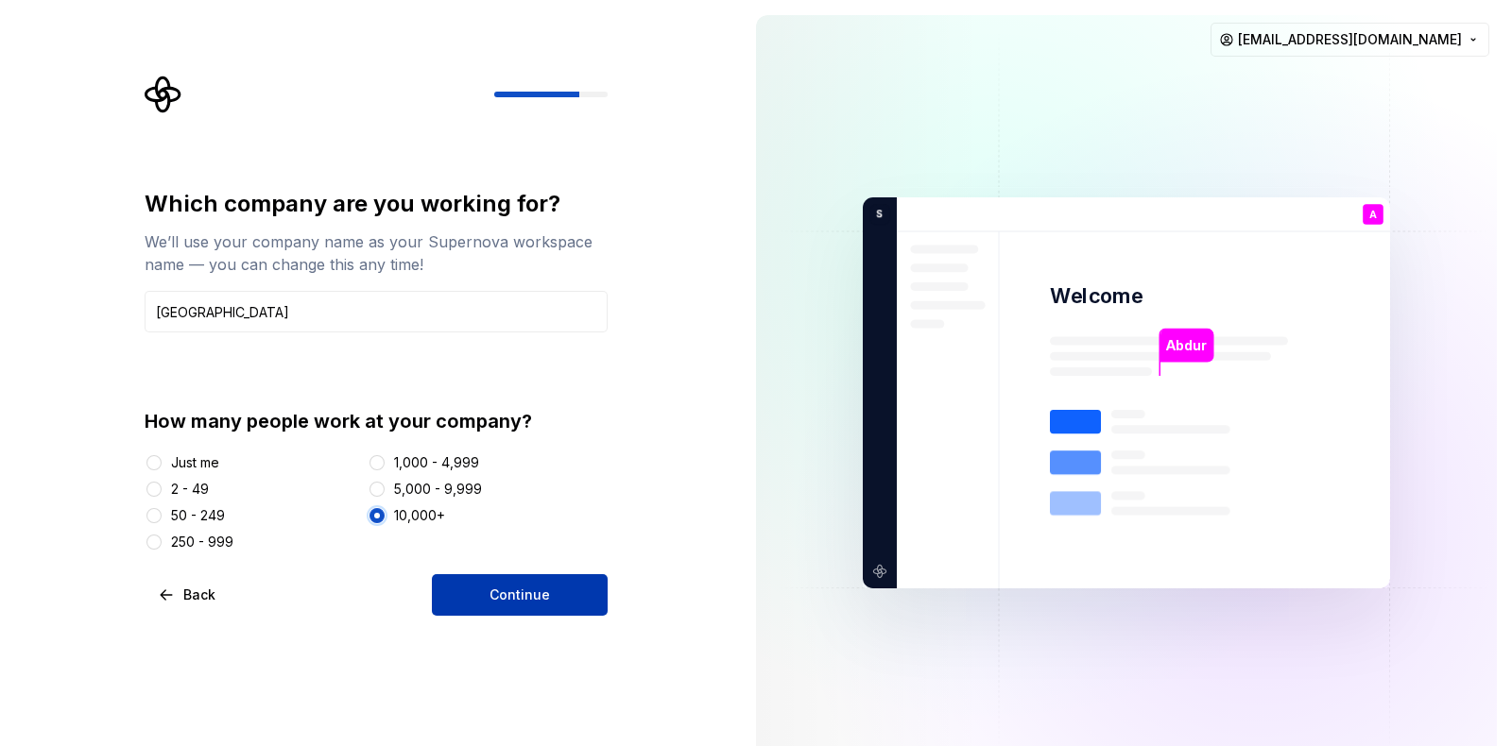 The width and height of the screenshot is (1512, 746). I want to click on div: How many people work at your company?, so click(376, 421).